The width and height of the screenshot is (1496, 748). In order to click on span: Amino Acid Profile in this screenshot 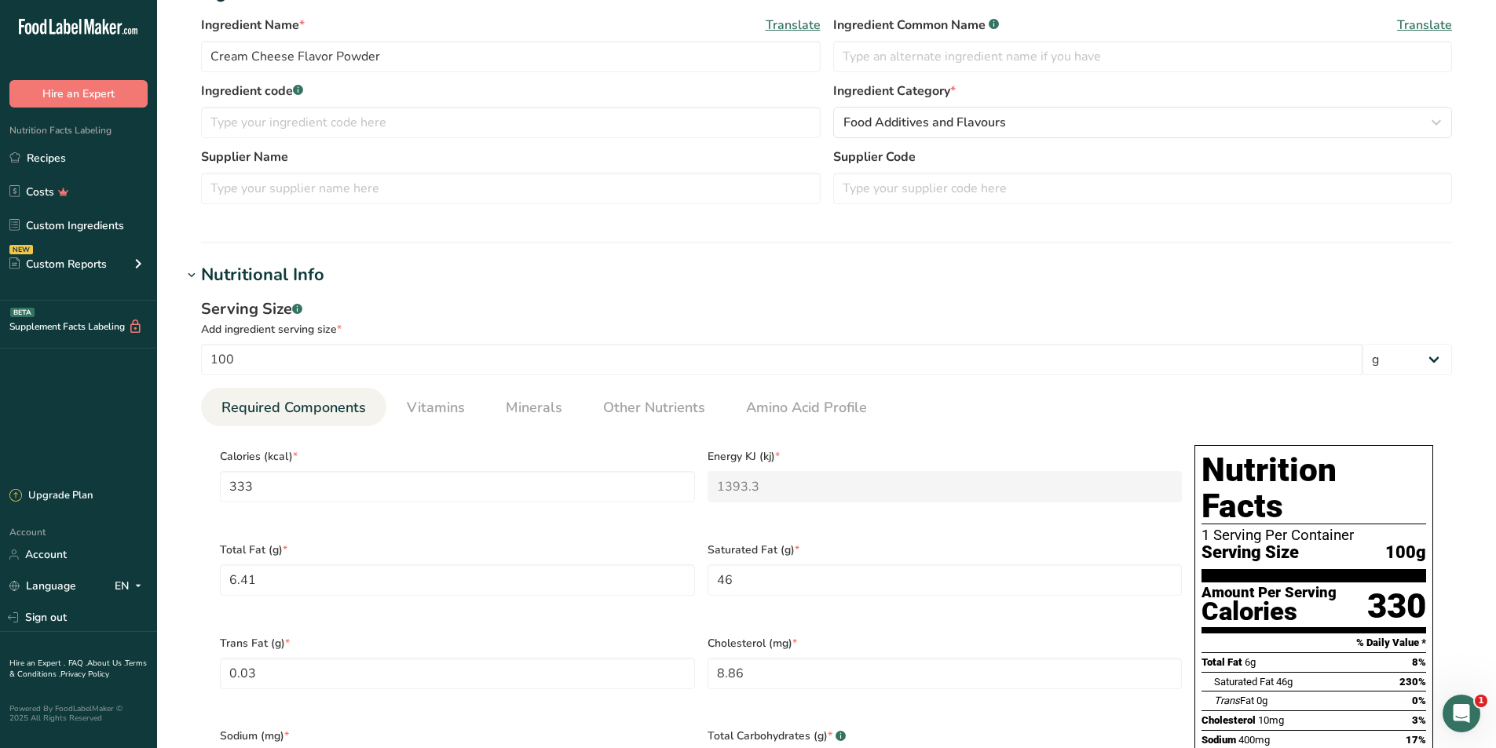, I will do `click(806, 408)`.